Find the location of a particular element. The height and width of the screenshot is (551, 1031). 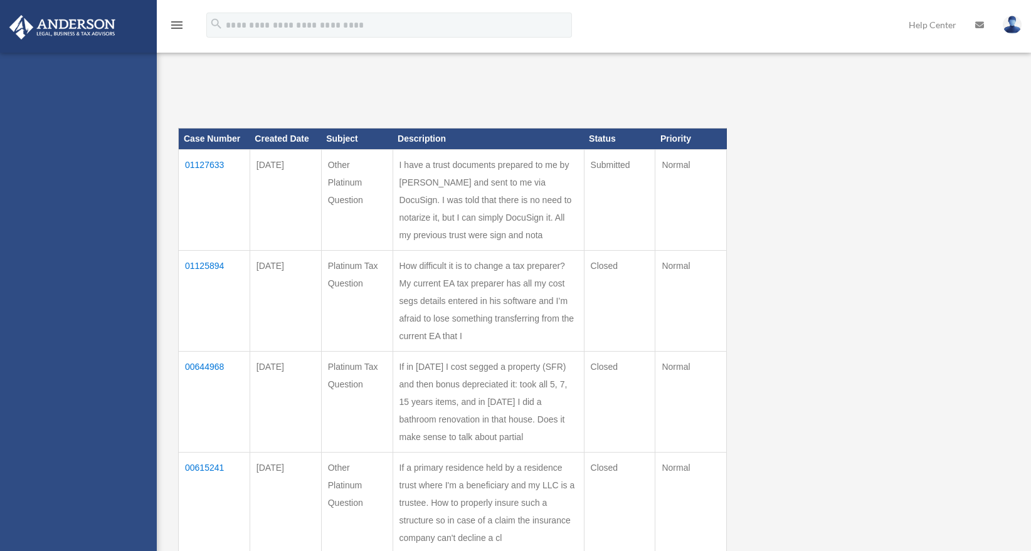

th: Description is located at coordinates (488, 139).